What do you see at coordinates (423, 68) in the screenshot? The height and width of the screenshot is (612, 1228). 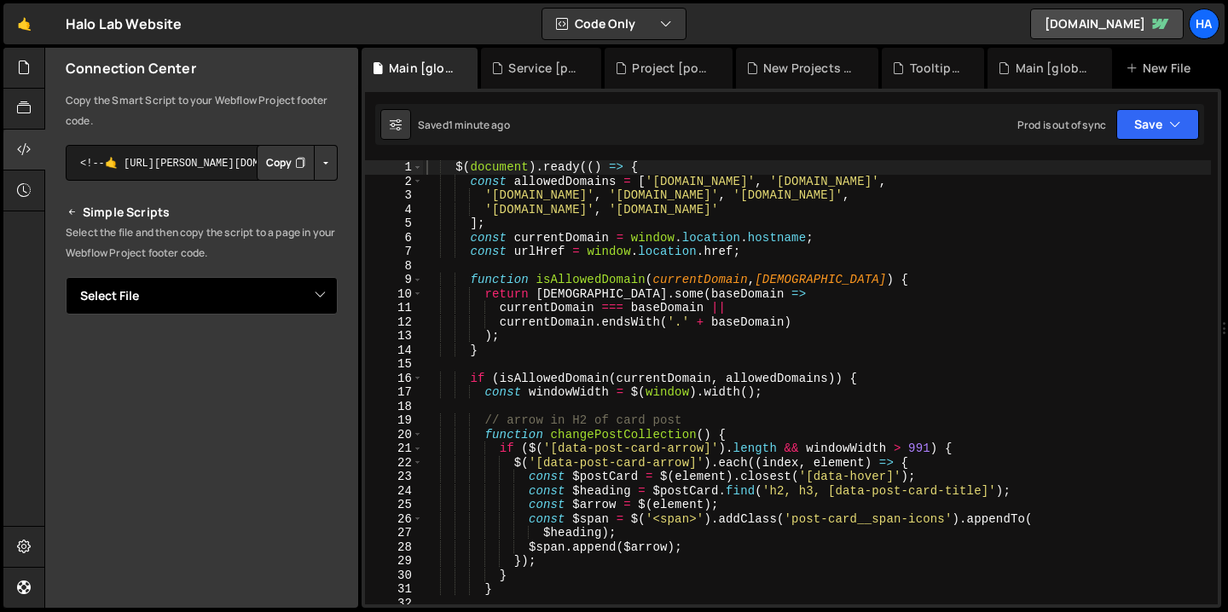 I see `div: Main [global].js` at bounding box center [423, 68].